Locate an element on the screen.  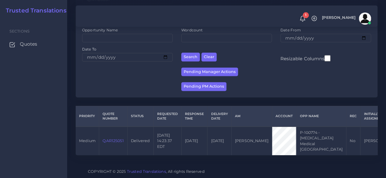
span: , All rights Reserved is located at coordinates (185, 172).